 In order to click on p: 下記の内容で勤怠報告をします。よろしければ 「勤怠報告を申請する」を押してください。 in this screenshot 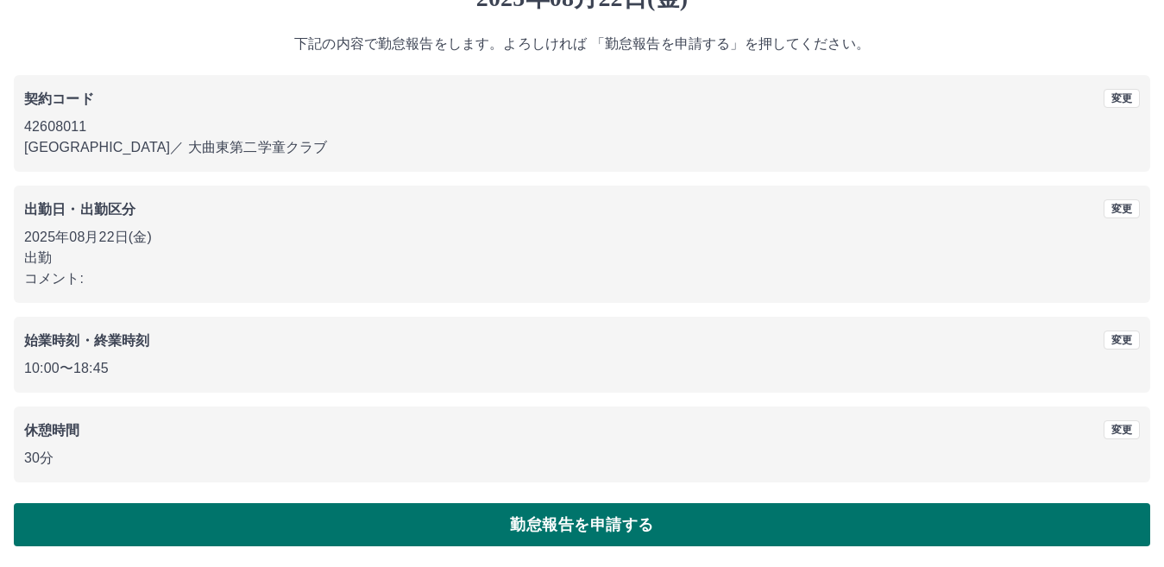, I will do `click(582, 44)`.